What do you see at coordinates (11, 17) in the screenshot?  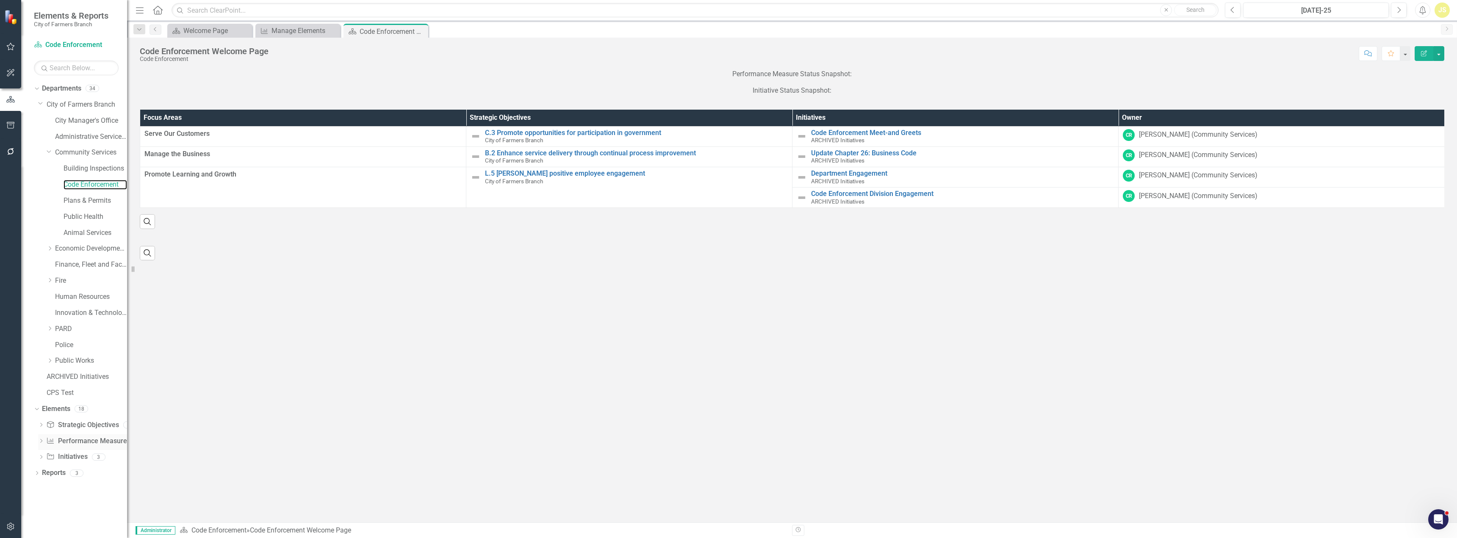 I see `img: ClearPoint Strategy` at bounding box center [11, 17].